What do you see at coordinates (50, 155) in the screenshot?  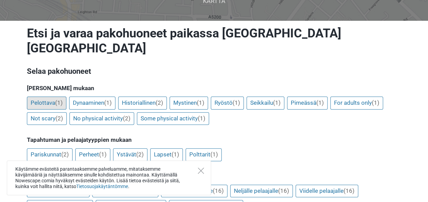 I see `a: Pariskunnat(2)` at bounding box center [50, 155].